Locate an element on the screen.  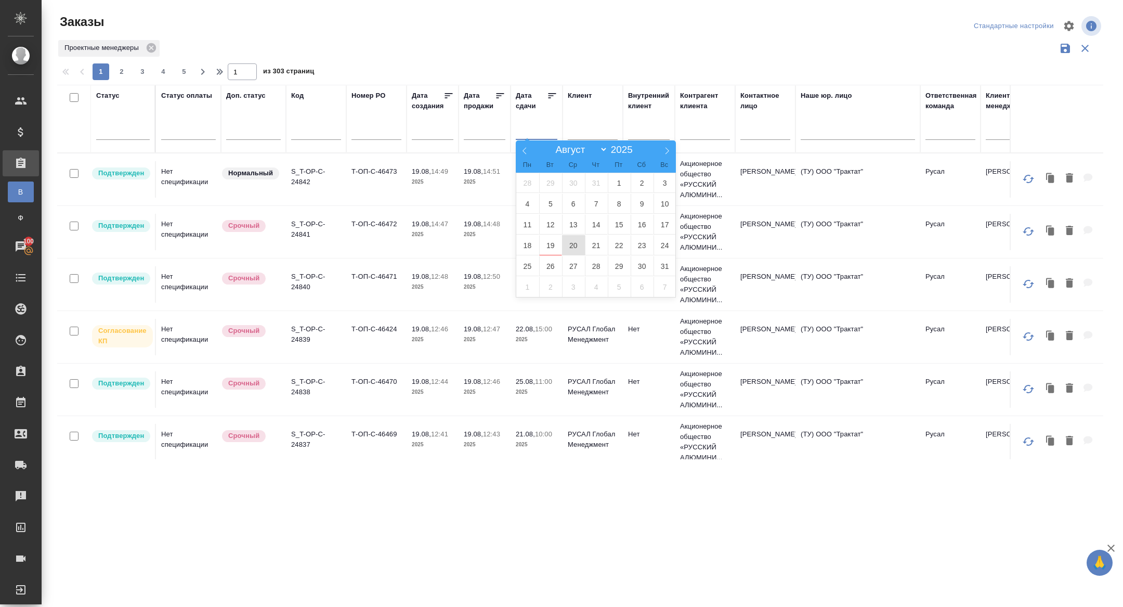
span: Чт is located at coordinates (596, 165).